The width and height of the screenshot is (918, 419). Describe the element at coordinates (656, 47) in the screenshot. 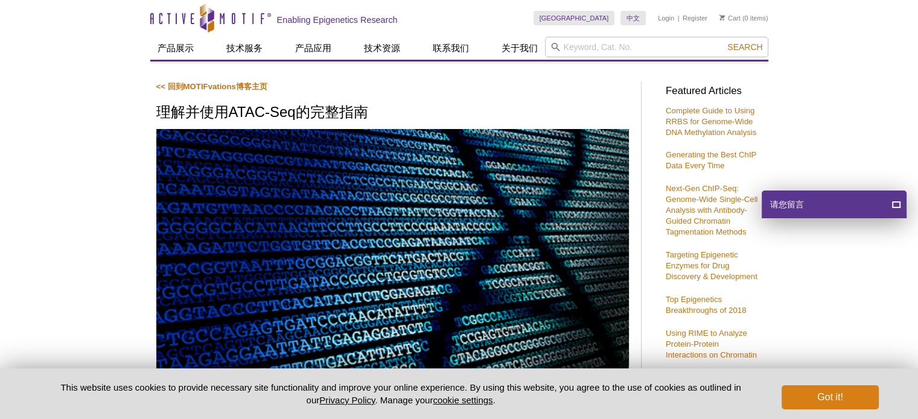

I see `input: Keyword, Cat. No.` at that location.